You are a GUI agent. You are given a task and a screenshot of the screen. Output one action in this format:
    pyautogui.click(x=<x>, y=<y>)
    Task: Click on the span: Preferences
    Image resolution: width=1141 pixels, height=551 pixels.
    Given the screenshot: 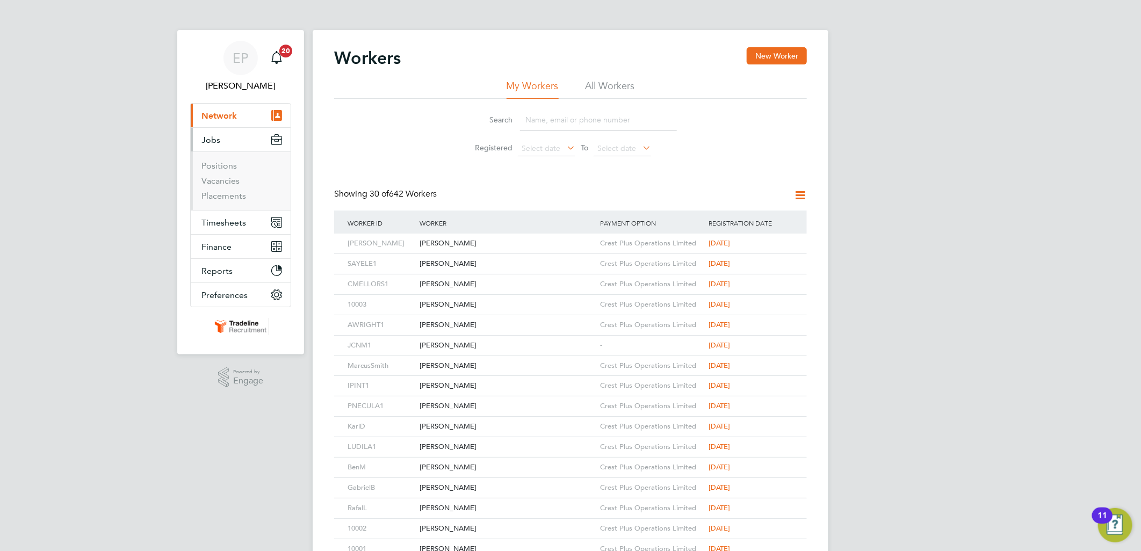 What is the action you would take?
    pyautogui.click(x=225, y=295)
    